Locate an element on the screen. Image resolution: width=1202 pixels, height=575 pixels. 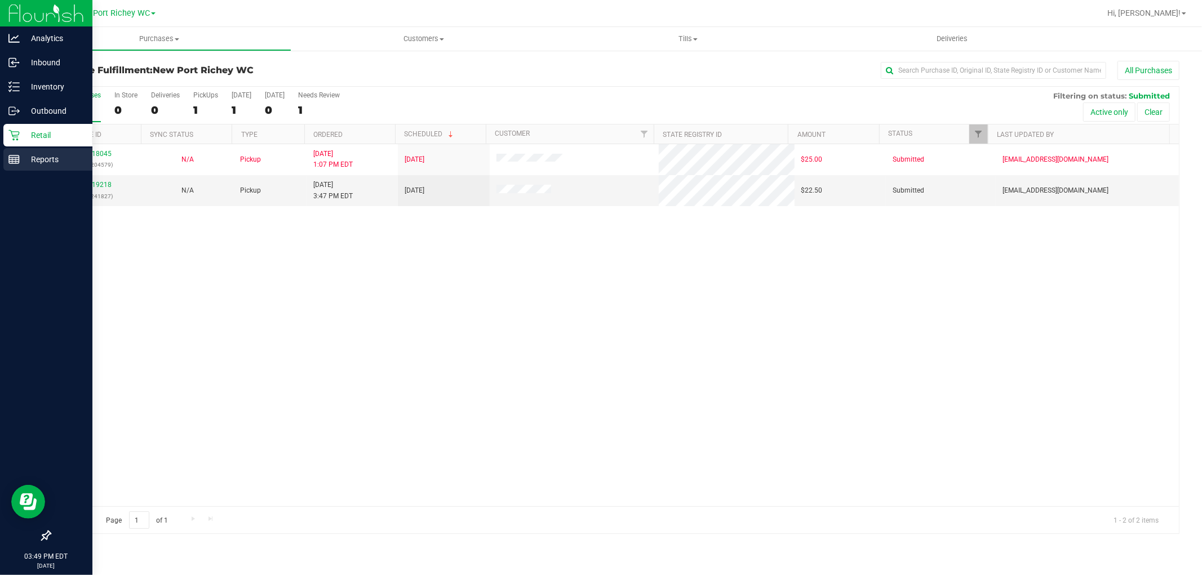
div: In Store is located at coordinates (126, 95).